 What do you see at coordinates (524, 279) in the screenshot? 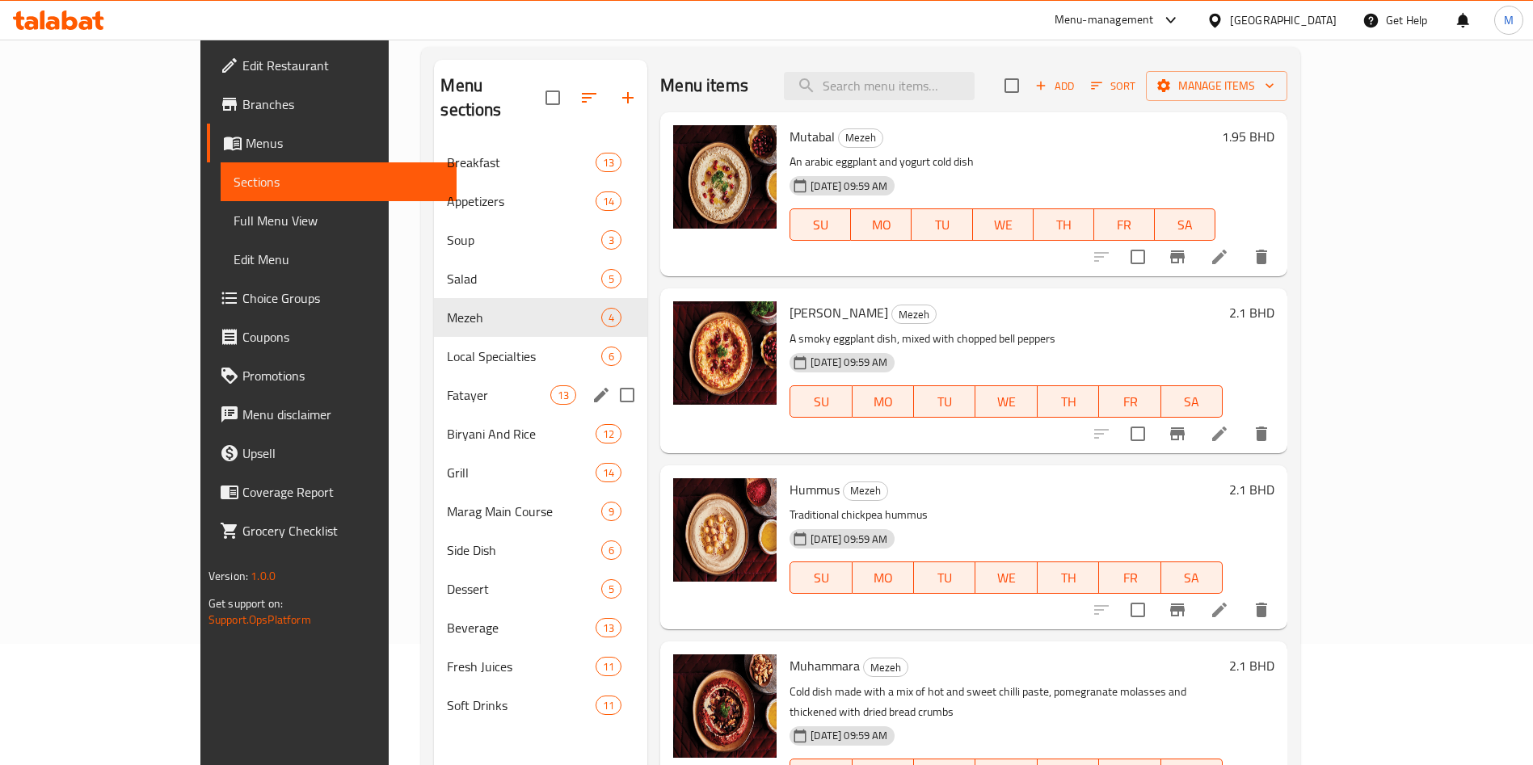
I see `div: Salad` at bounding box center [524, 279].